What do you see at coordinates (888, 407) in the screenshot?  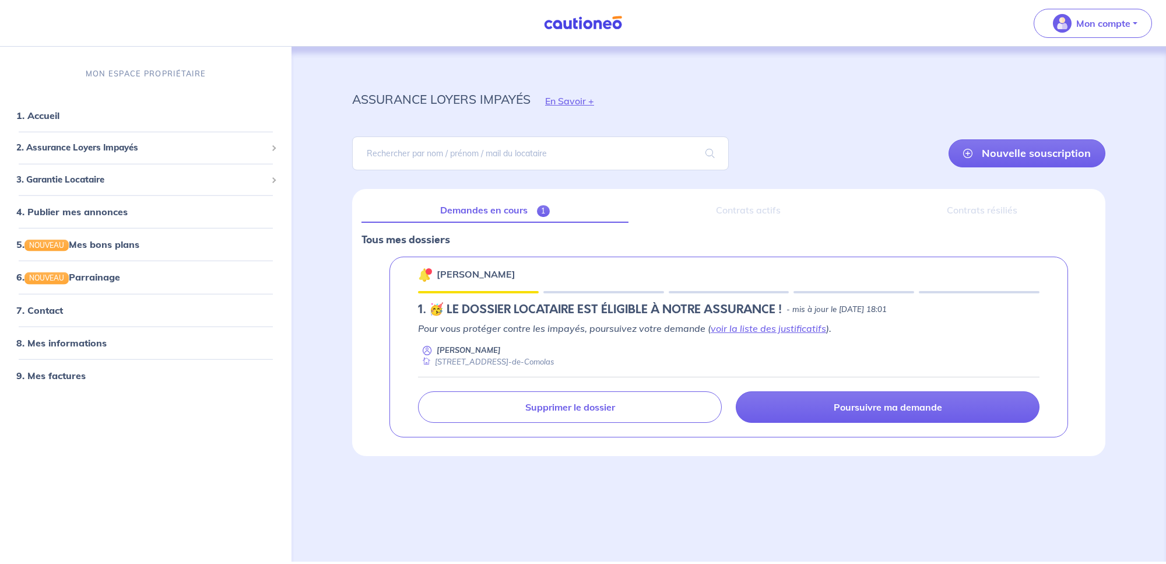 I see `p: Poursuivre ma demande` at bounding box center [888, 407].